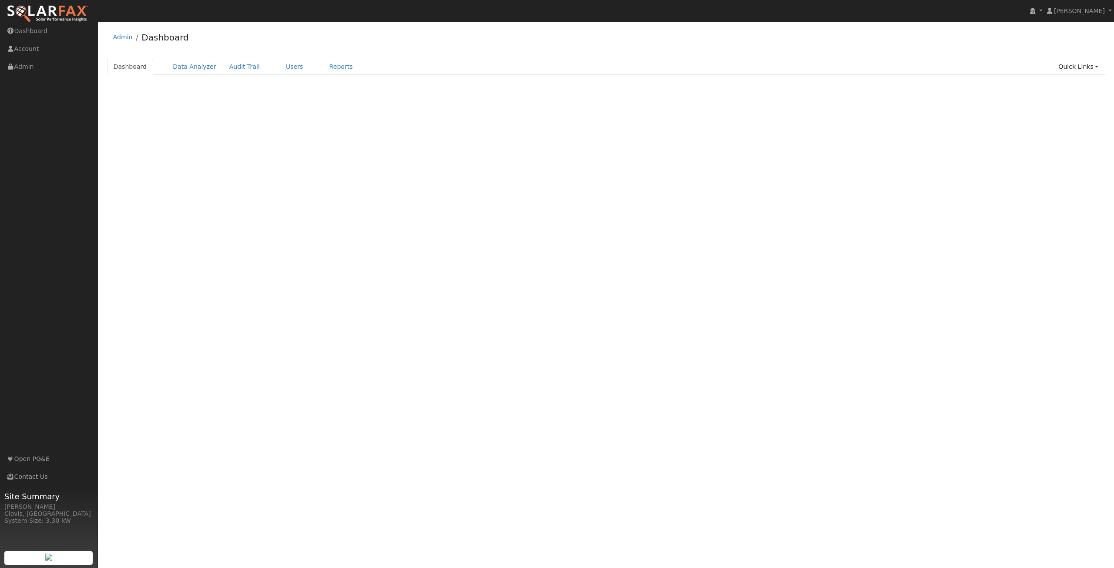 The height and width of the screenshot is (568, 1114). What do you see at coordinates (49, 520) in the screenshot?
I see `div: System Size: 3.30 kW` at bounding box center [49, 520].